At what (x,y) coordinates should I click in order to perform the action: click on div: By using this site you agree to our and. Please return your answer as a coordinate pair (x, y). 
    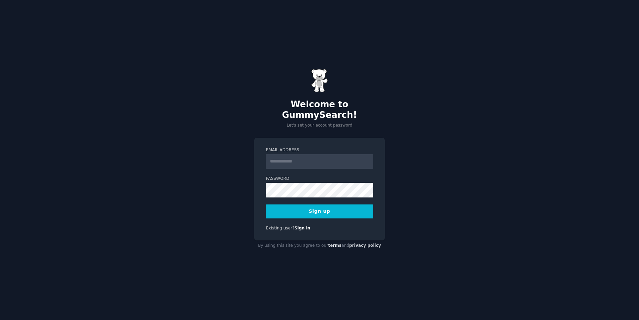
    Looking at the image, I should click on (319, 246).